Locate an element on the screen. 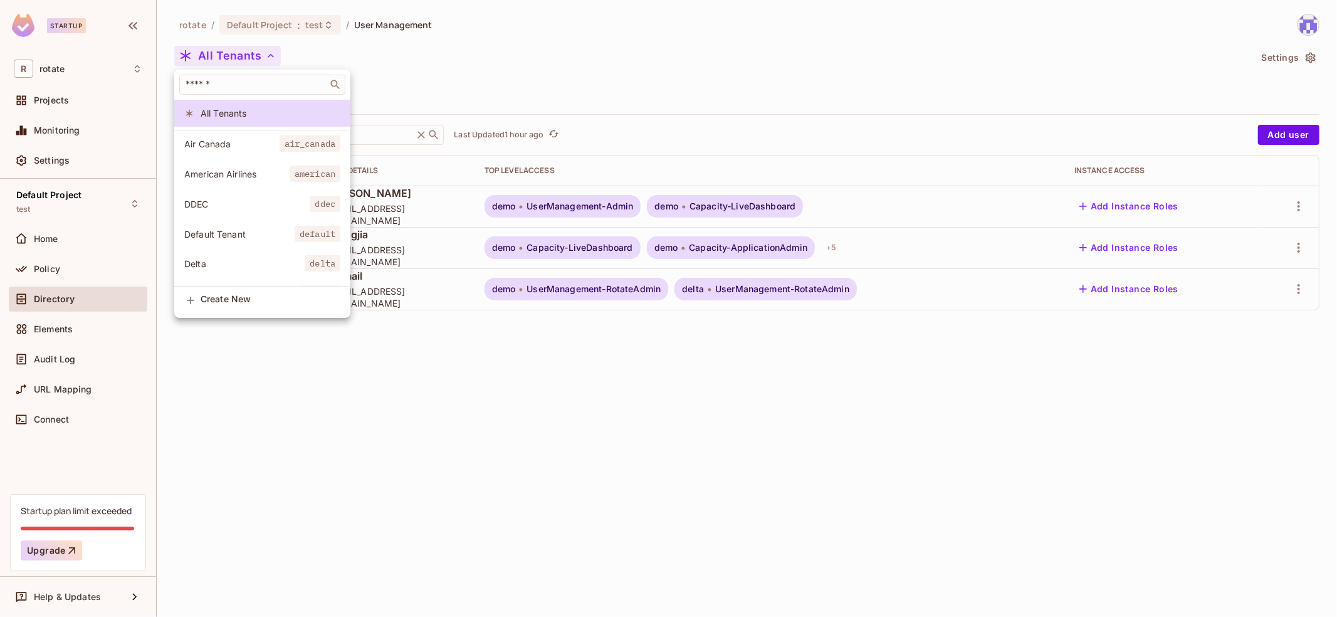  span: ddec is located at coordinates (325, 204).